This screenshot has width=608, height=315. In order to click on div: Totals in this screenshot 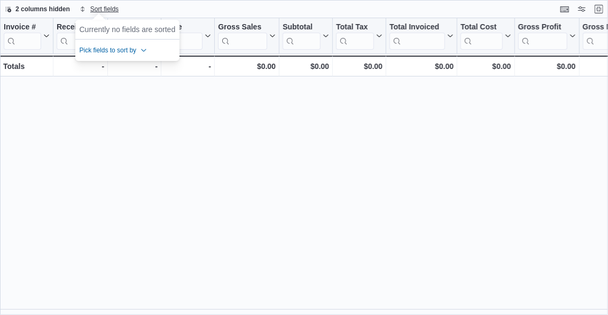, I will do `click(26, 66)`.